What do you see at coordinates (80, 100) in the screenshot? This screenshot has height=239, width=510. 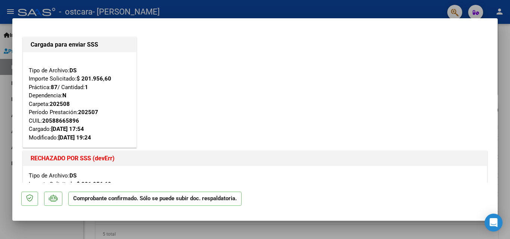 I see `div: Tipo de Archivo: Importe Solicitado: Práctica: / Cantidad: Dependencia: Carpeta: Período Prestaci...` at bounding box center [80, 100].